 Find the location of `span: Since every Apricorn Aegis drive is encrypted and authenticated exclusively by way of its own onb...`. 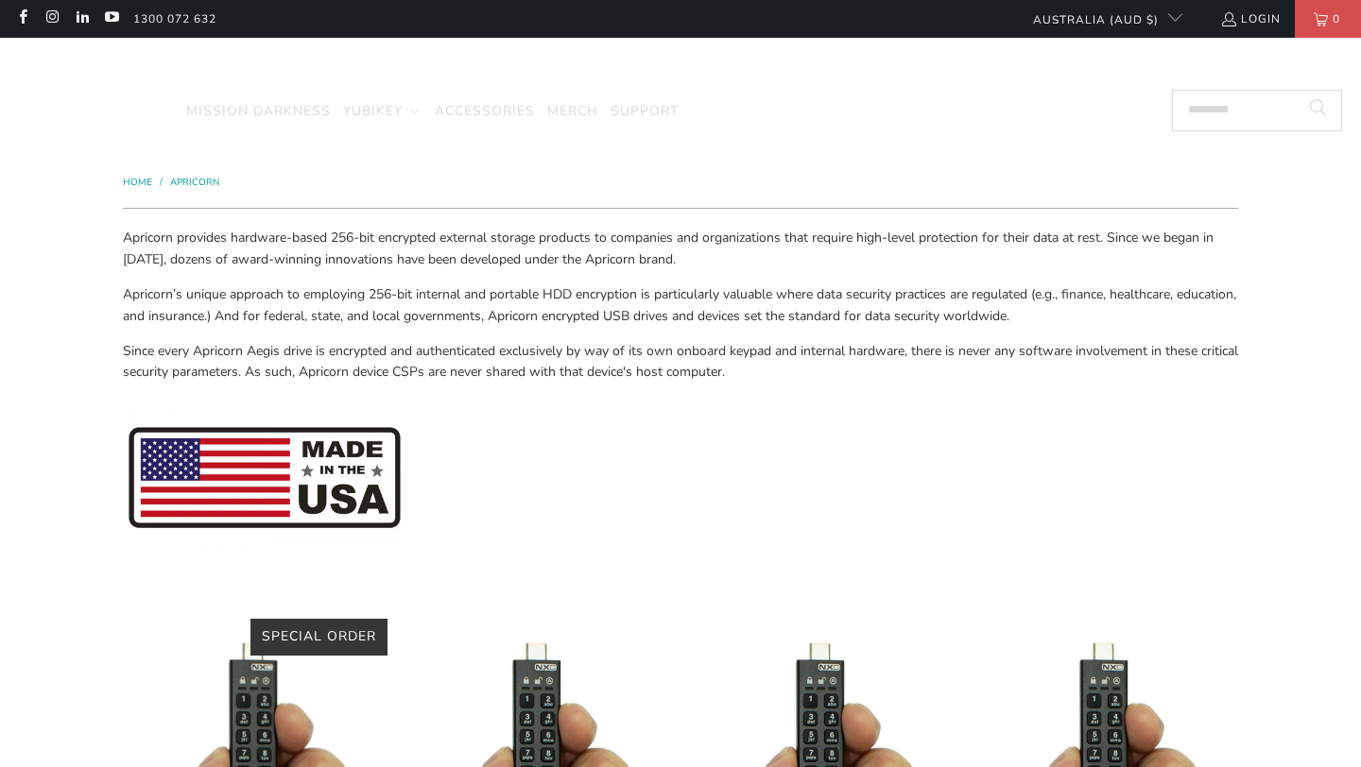

span: Since every Apricorn Aegis drive is encrypted and authenticated exclusively by way of its own onb... is located at coordinates (680, 361).